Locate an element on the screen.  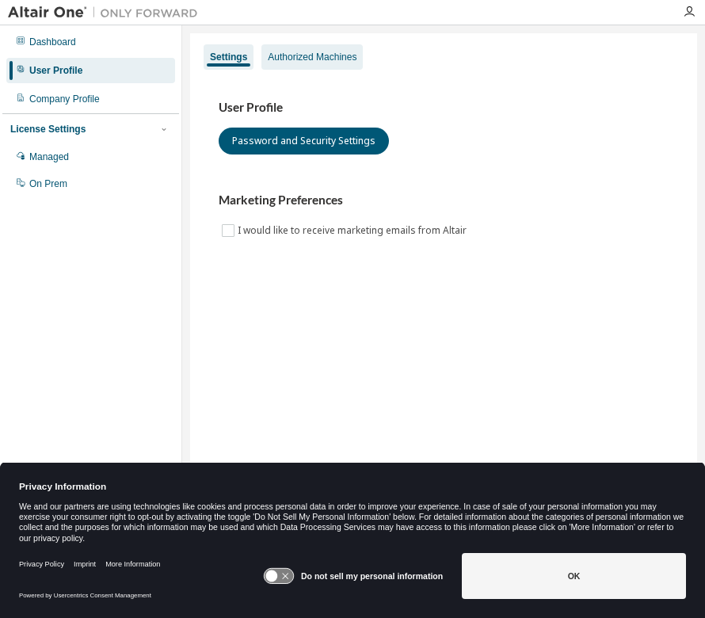
h3: User Profile is located at coordinates (444, 108).